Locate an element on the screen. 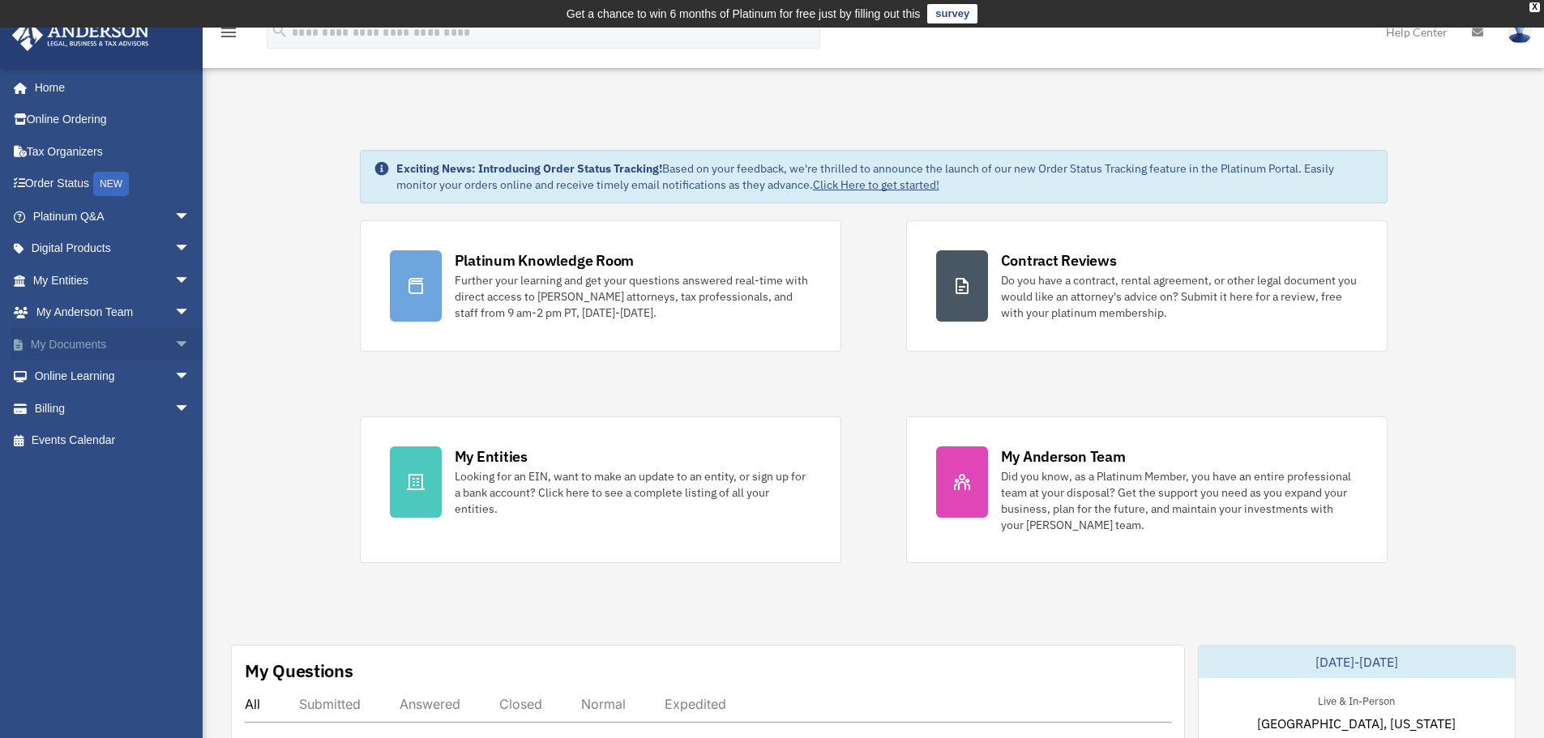 This screenshot has height=738, width=1544. a: Platinum Knowledge Room Further your learning and get your questions answered real-time with dire... is located at coordinates (600, 286).